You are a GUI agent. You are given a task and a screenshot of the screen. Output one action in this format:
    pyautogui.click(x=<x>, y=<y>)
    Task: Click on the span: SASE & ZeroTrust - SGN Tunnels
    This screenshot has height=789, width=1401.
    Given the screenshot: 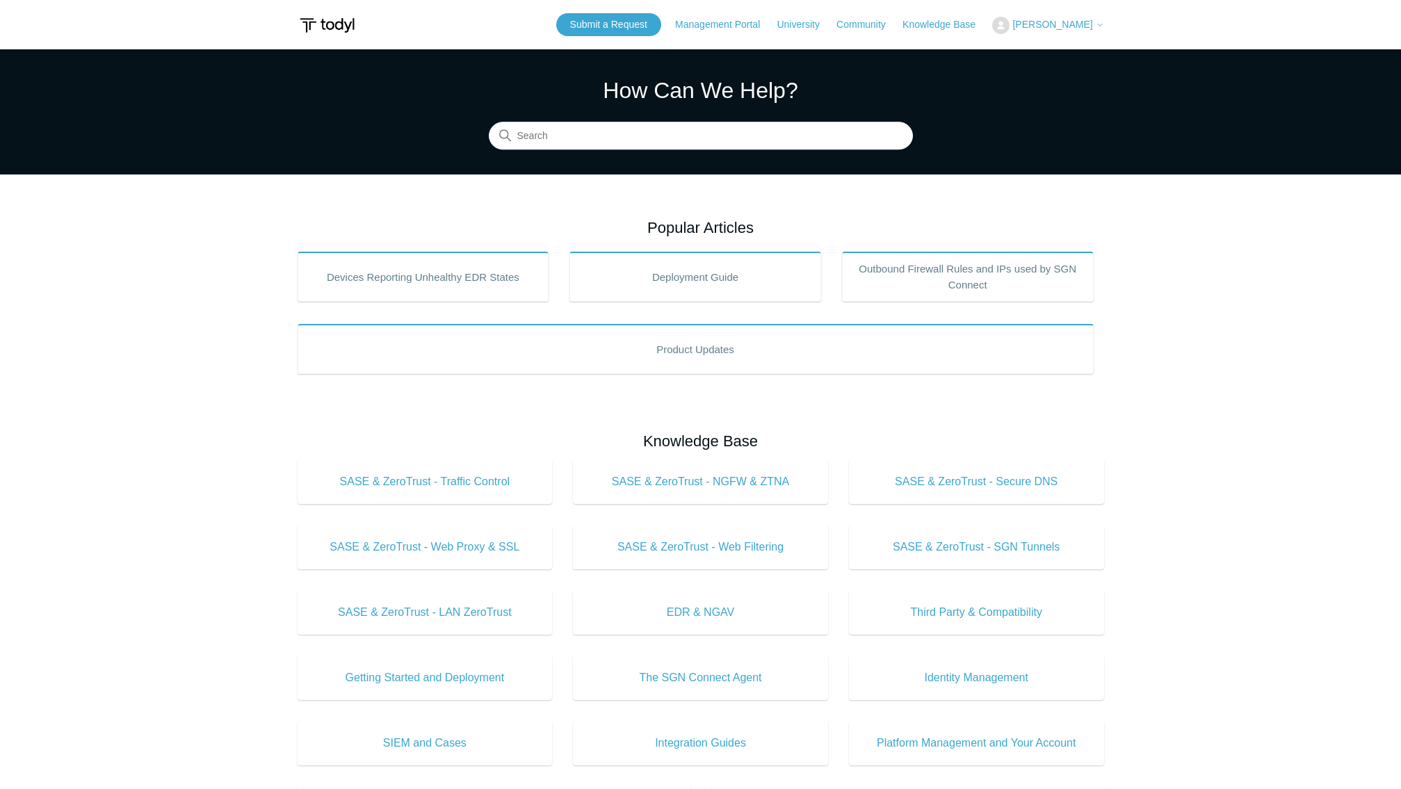 What is the action you would take?
    pyautogui.click(x=976, y=547)
    